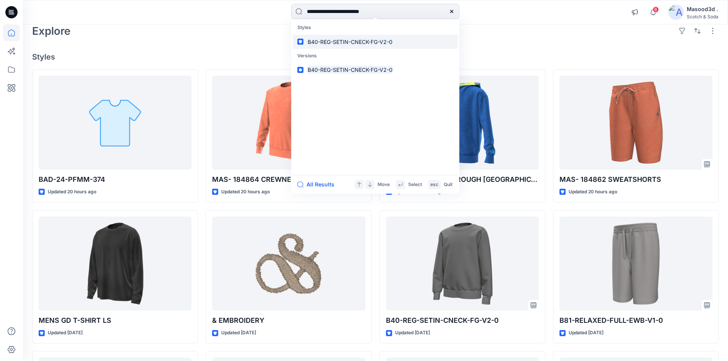 The height and width of the screenshot is (361, 728). Describe the element at coordinates (384, 185) in the screenshot. I see `p: Move` at that location.